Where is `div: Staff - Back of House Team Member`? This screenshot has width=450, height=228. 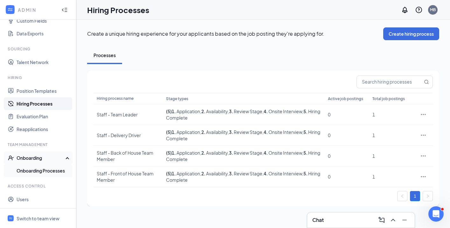
div: Staff - Back of House Team Member is located at coordinates (128, 156).